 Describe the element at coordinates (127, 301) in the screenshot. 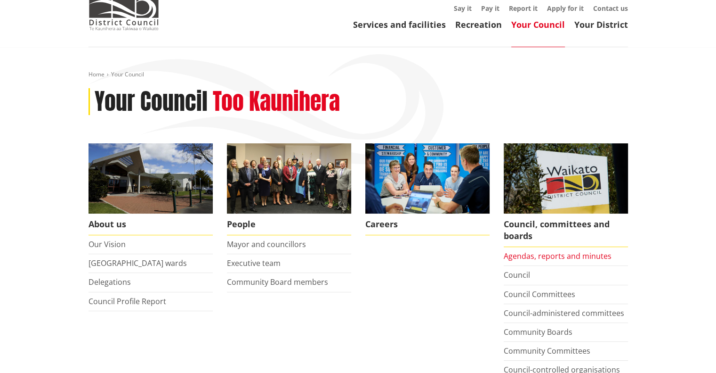

I see `a: Council Profile Report` at that location.